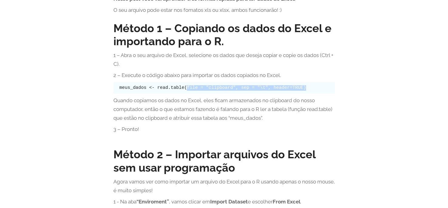 The width and height of the screenshot is (448, 208). What do you see at coordinates (224, 10) in the screenshot?
I see `p: O seu arquivo pode estar nos fomatos xls ou xlsx, ambos funcionarão! :)` at bounding box center [224, 10].